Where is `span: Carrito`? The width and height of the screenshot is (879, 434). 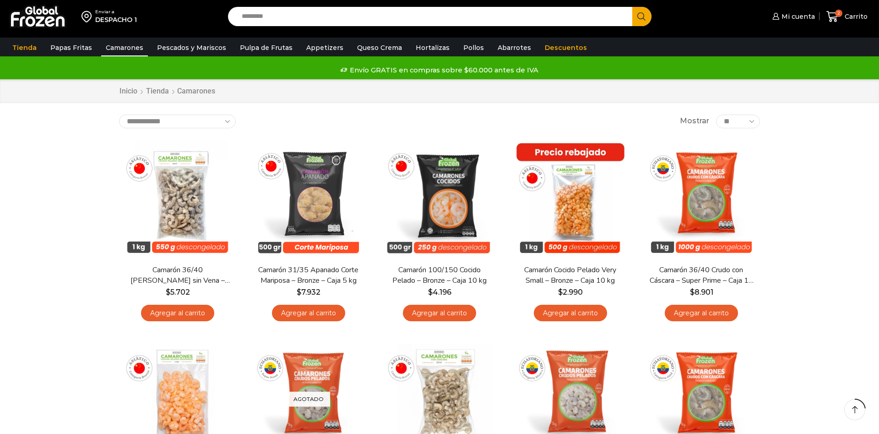 span: Carrito is located at coordinates (855, 16).